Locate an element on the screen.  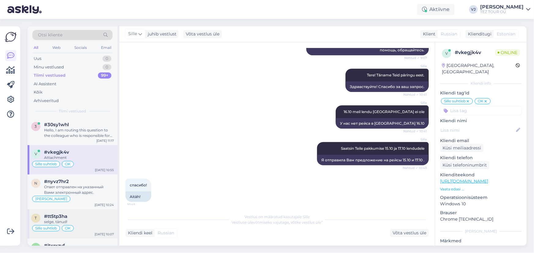
span: 10:45 is located at coordinates (139, 205).